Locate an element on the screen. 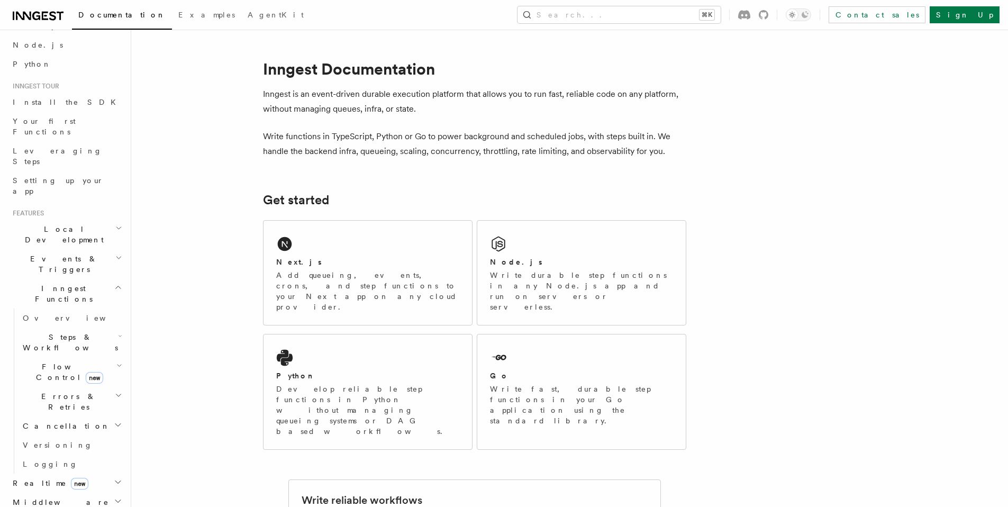 This screenshot has width=1008, height=507. p: Write functions in TypeScript, Python or Go to power background and scheduled jobs, with steps bu... is located at coordinates (475, 144).